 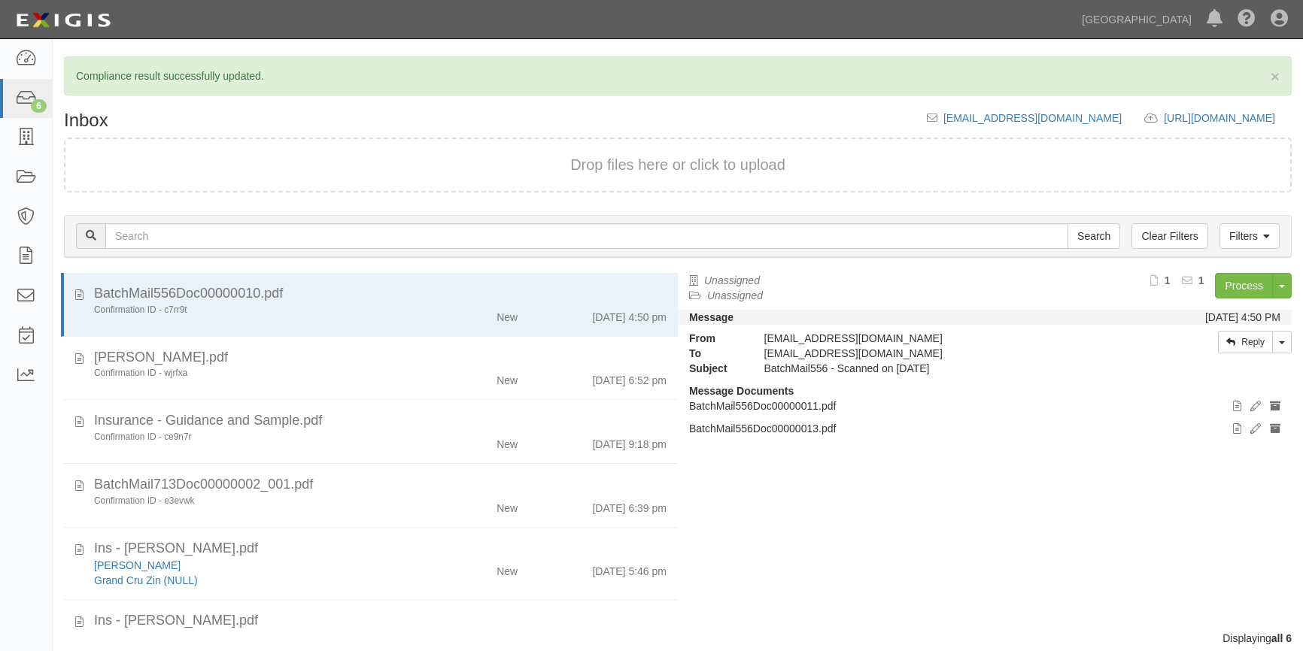 What do you see at coordinates (1246, 20) in the screenshot?
I see `i: Help Center - Complianz` at bounding box center [1246, 20].